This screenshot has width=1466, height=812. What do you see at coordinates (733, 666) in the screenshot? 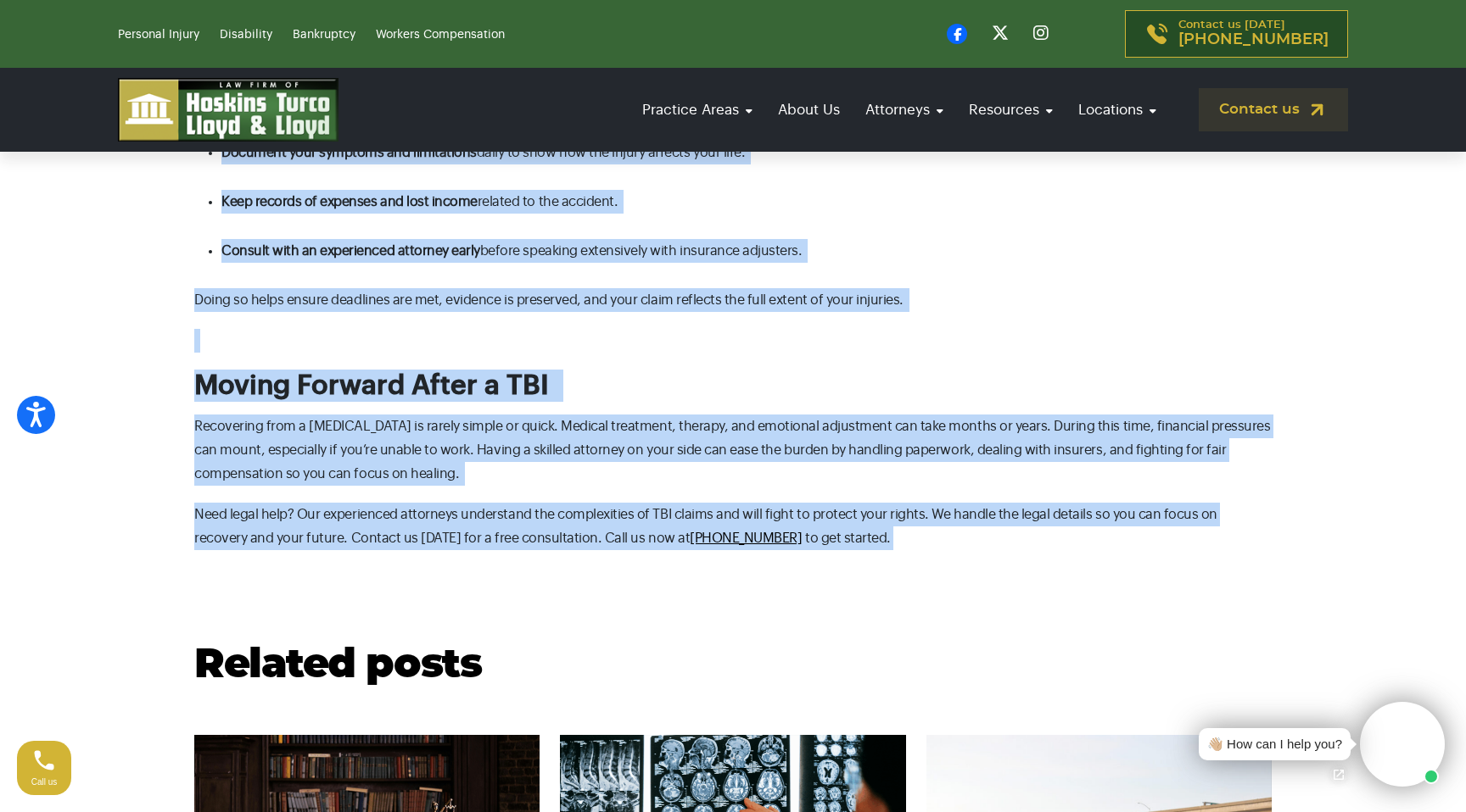
I see `h2: Related posts` at bounding box center [733, 666].